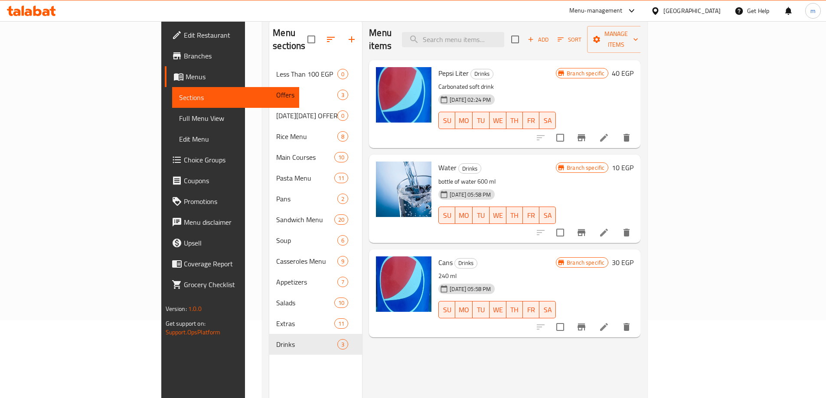 The image size is (826, 398). What do you see at coordinates (548, 310) in the screenshot?
I see `button: SA` at bounding box center [548, 310].